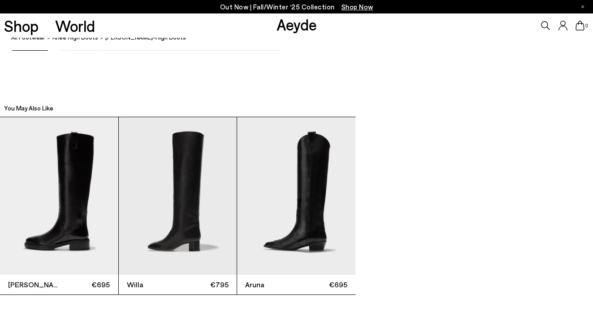 This screenshot has height=325, width=593. Describe the element at coordinates (297, 24) in the screenshot. I see `a: Aeyde` at that location.